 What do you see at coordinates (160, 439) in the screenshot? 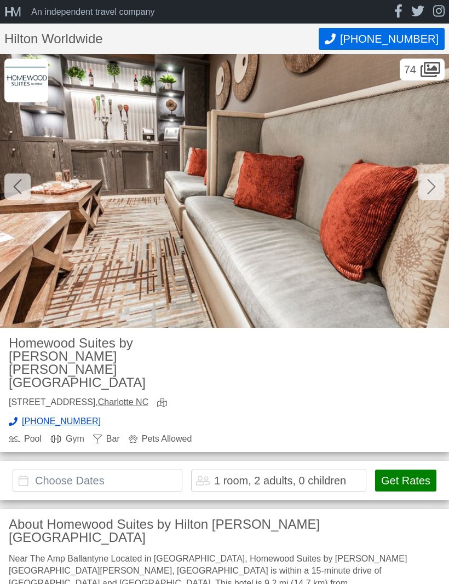
I see `div: Pets Allowed` at bounding box center [160, 439].